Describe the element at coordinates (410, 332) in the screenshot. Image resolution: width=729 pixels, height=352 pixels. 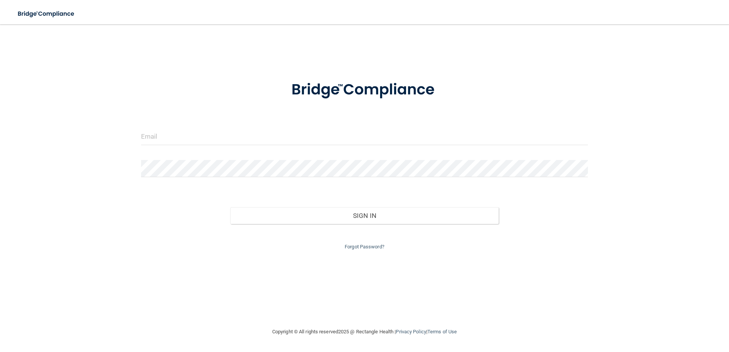
I see `a: Privacy Policy` at that location.